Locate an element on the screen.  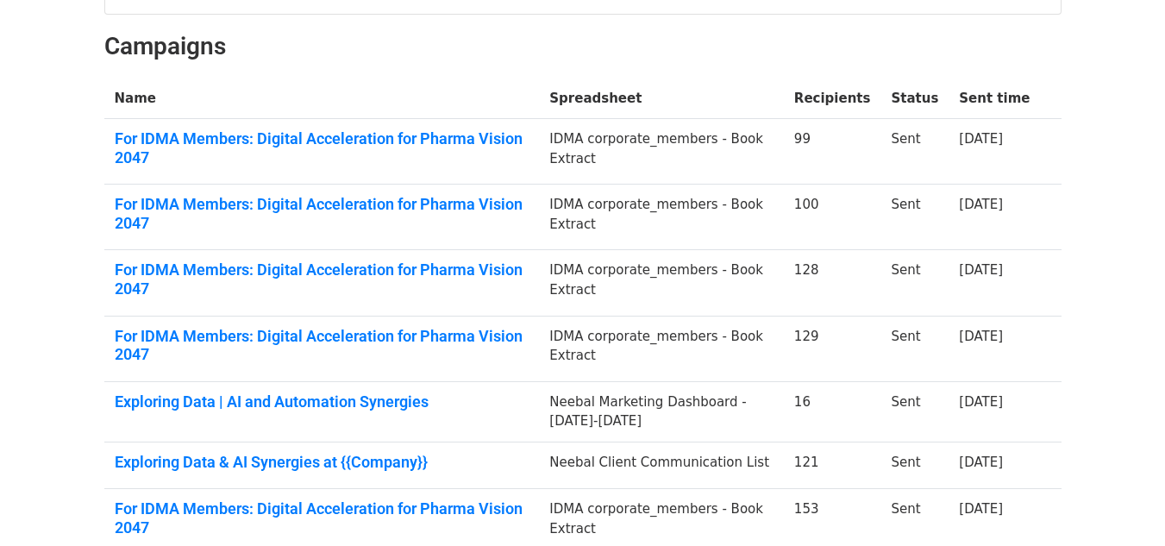
div: Chat Widget is located at coordinates (1122, 504).